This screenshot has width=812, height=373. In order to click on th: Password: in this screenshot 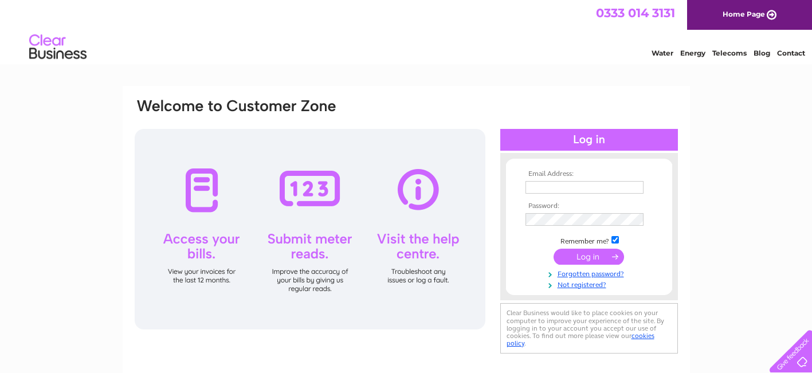, I will do `click(589, 206)`.